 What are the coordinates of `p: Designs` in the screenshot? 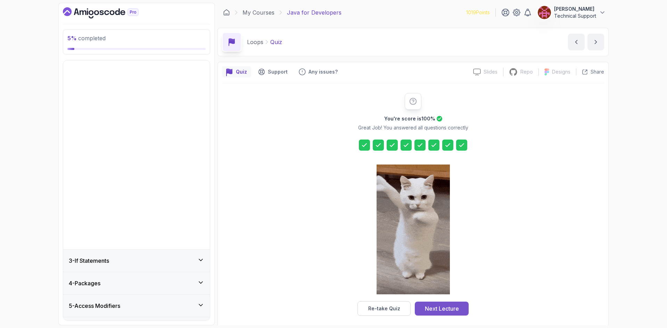 It's located at (561, 72).